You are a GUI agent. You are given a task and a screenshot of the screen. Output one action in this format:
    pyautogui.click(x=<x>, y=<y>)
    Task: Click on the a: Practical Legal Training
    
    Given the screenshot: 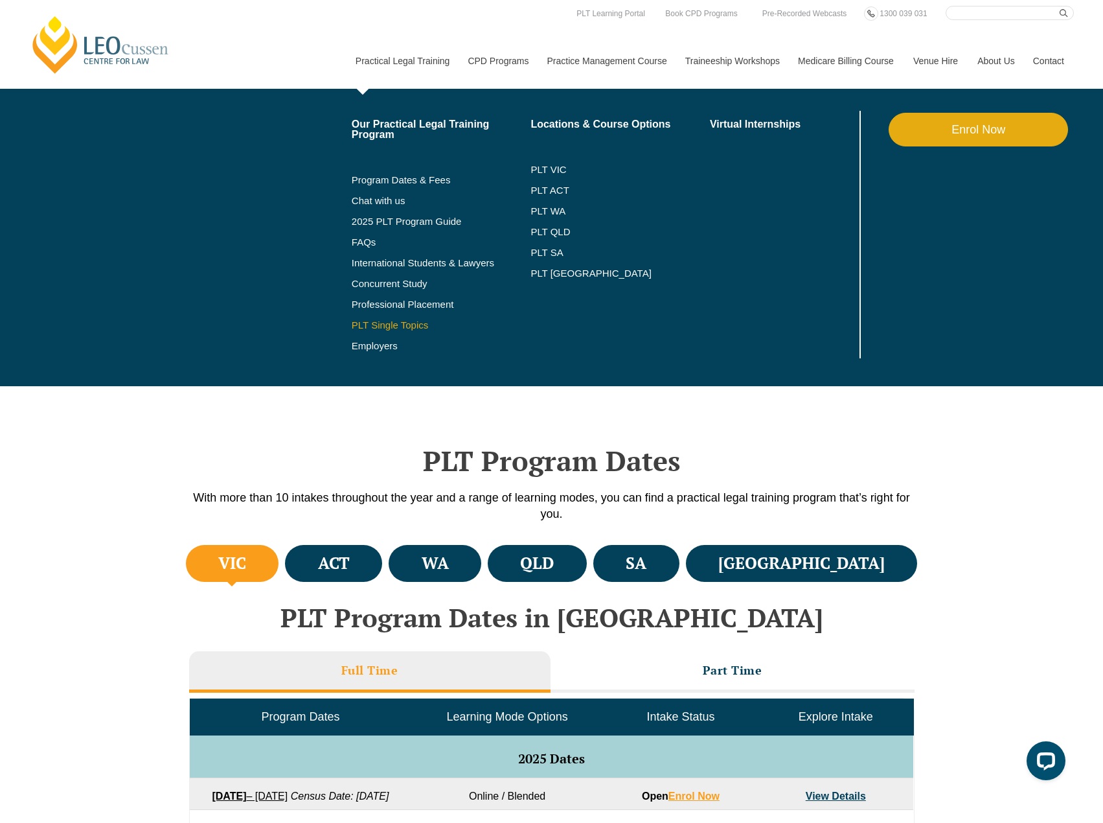 What is the action you would take?
    pyautogui.click(x=402, y=61)
    